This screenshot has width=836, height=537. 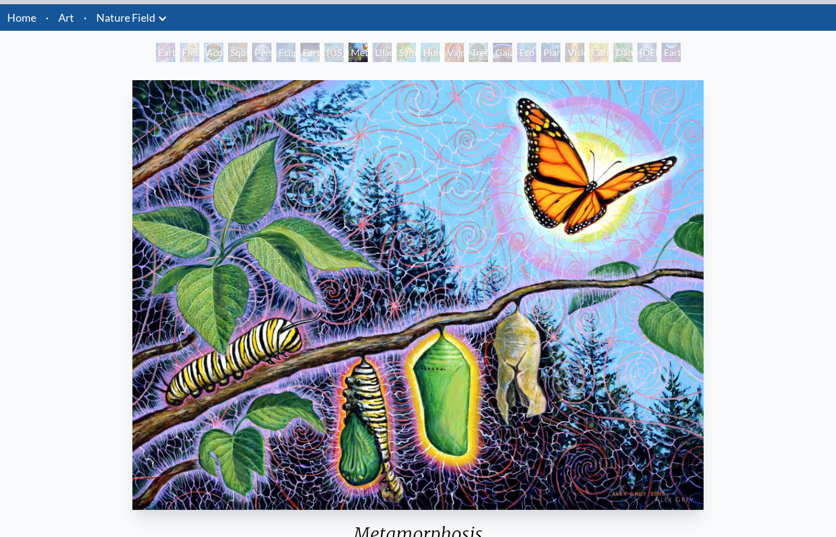 What do you see at coordinates (455, 52) in the screenshot?
I see `div: Vajra Horse` at bounding box center [455, 52].